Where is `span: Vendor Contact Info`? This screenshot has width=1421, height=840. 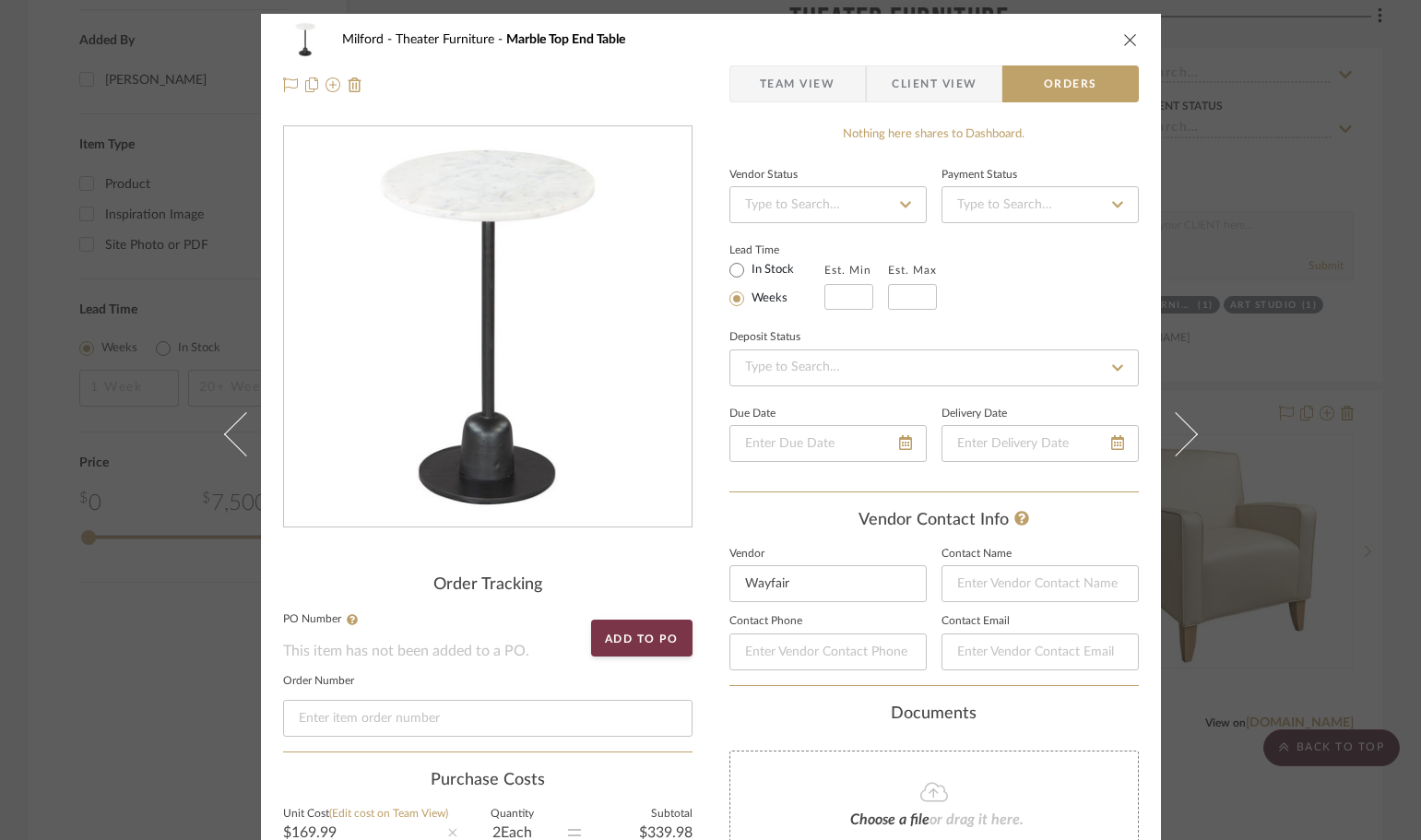
span: Vendor Contact Info is located at coordinates (934, 520).